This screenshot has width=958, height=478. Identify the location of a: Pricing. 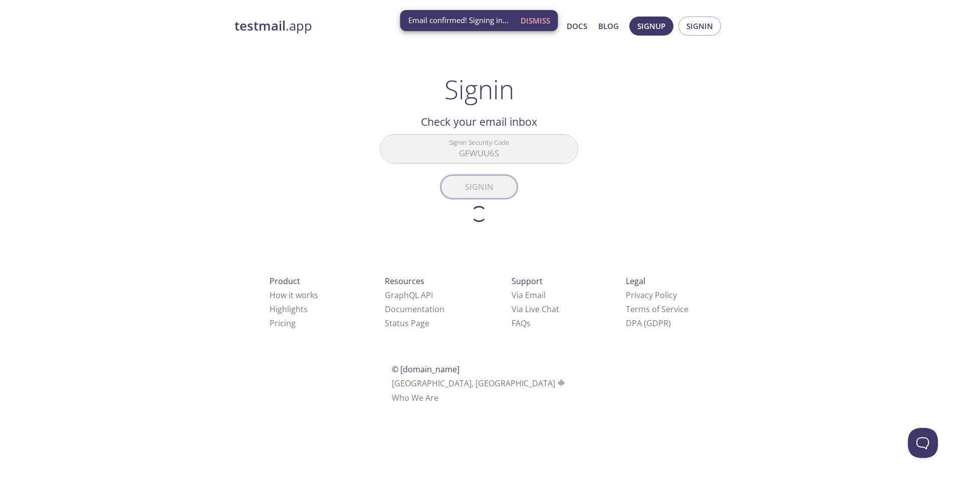
(283, 323).